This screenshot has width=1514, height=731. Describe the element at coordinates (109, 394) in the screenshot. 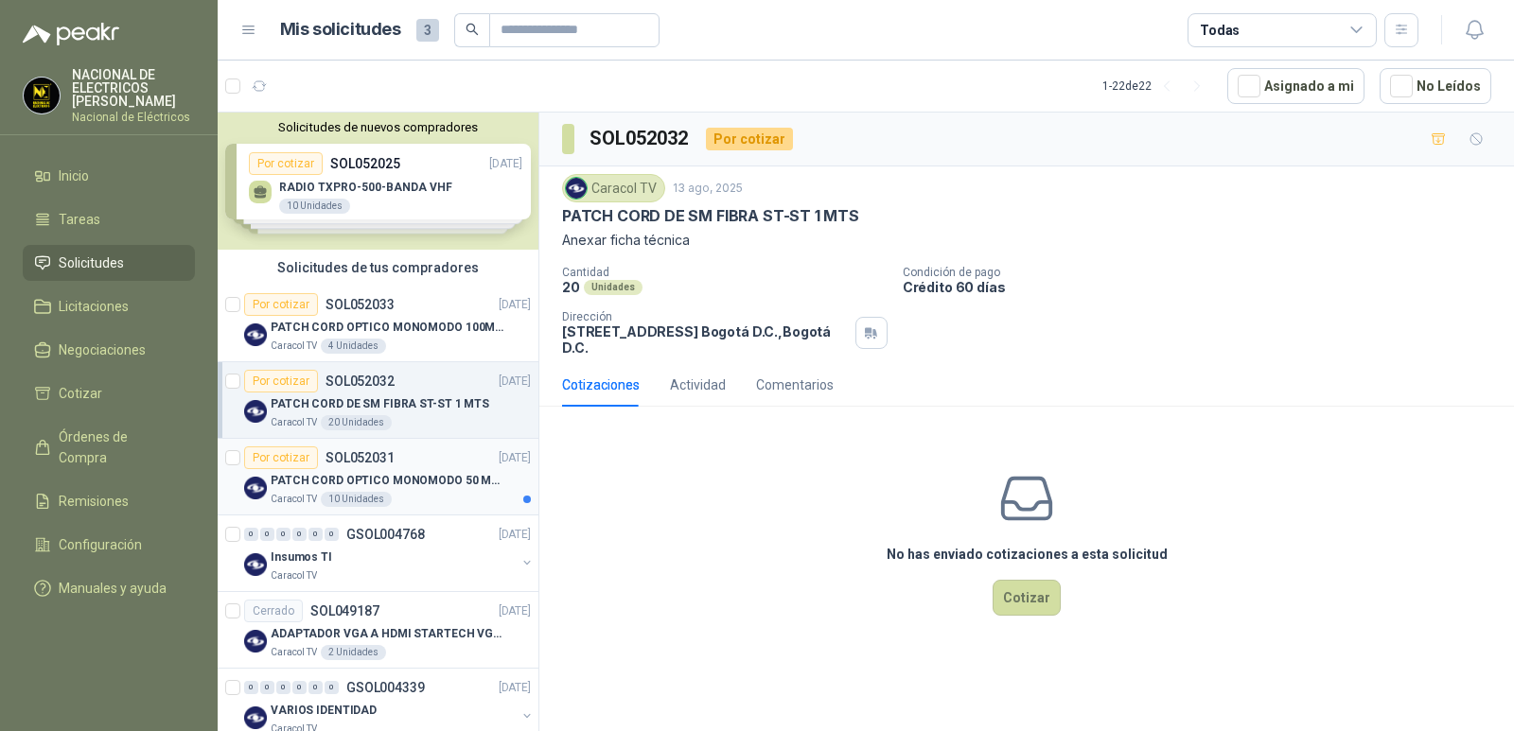

I see `a: Cotizar` at that location.